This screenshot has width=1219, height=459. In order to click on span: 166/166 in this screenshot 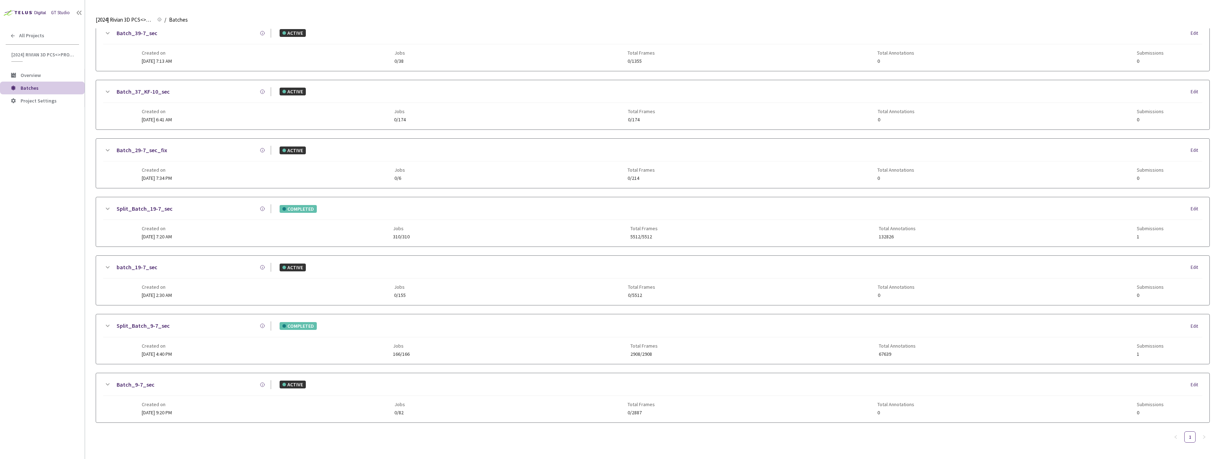, I will do `click(401, 354)`.